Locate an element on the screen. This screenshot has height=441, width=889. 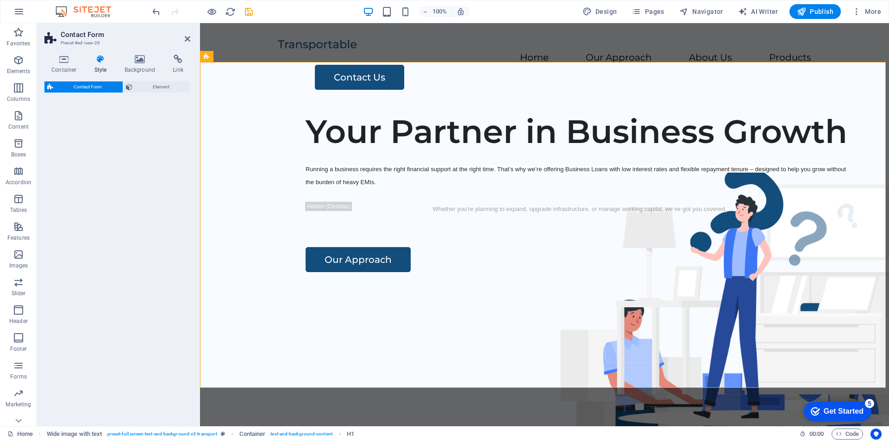
div: Get Started is located at coordinates (47, 14).